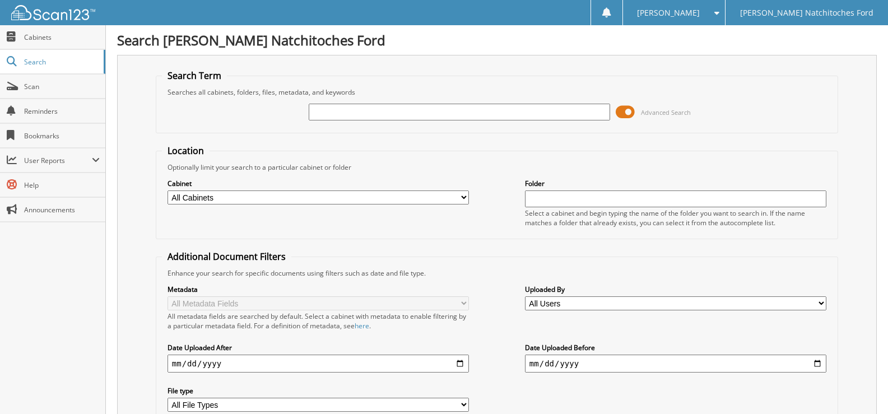 Image resolution: width=888 pixels, height=414 pixels. Describe the element at coordinates (194, 76) in the screenshot. I see `legend: Search Term` at that location.